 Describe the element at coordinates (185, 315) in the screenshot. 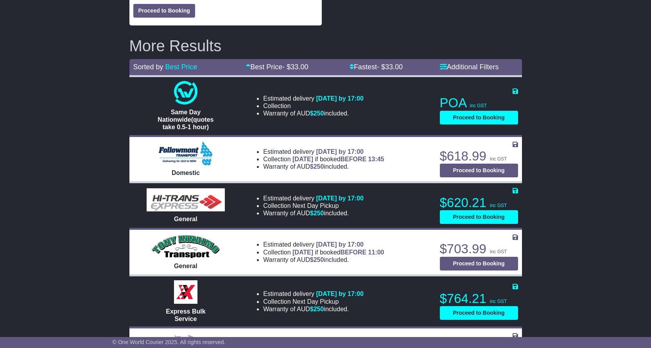

I see `span: Express Bulk Service` at that location.